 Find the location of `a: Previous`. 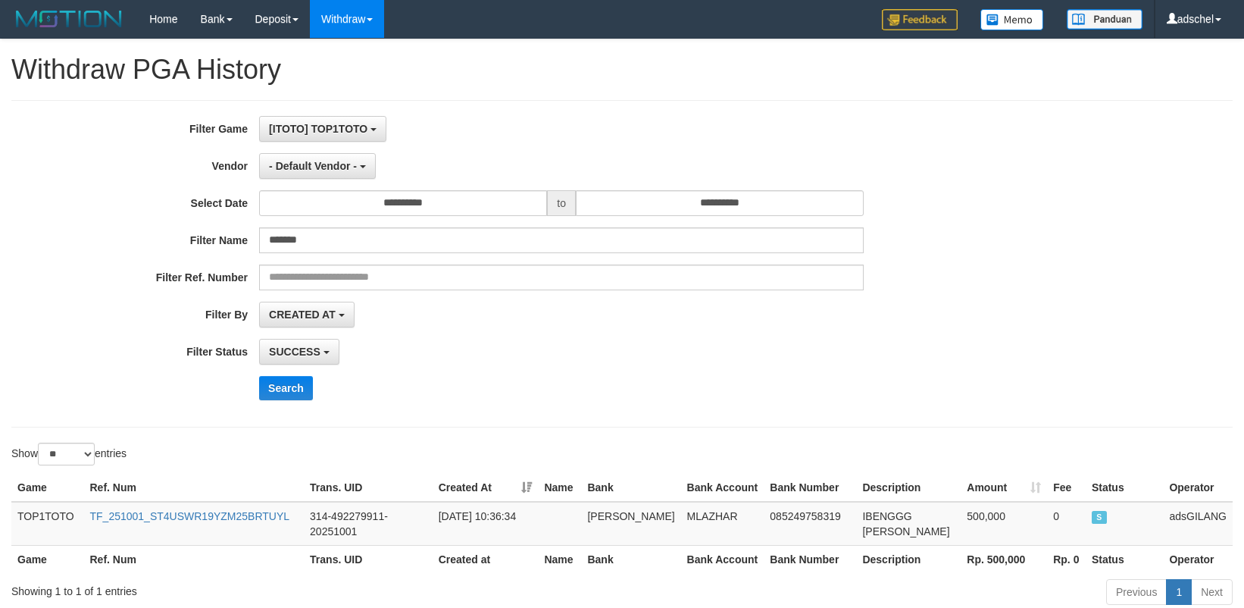

a: Previous is located at coordinates (1137, 592).